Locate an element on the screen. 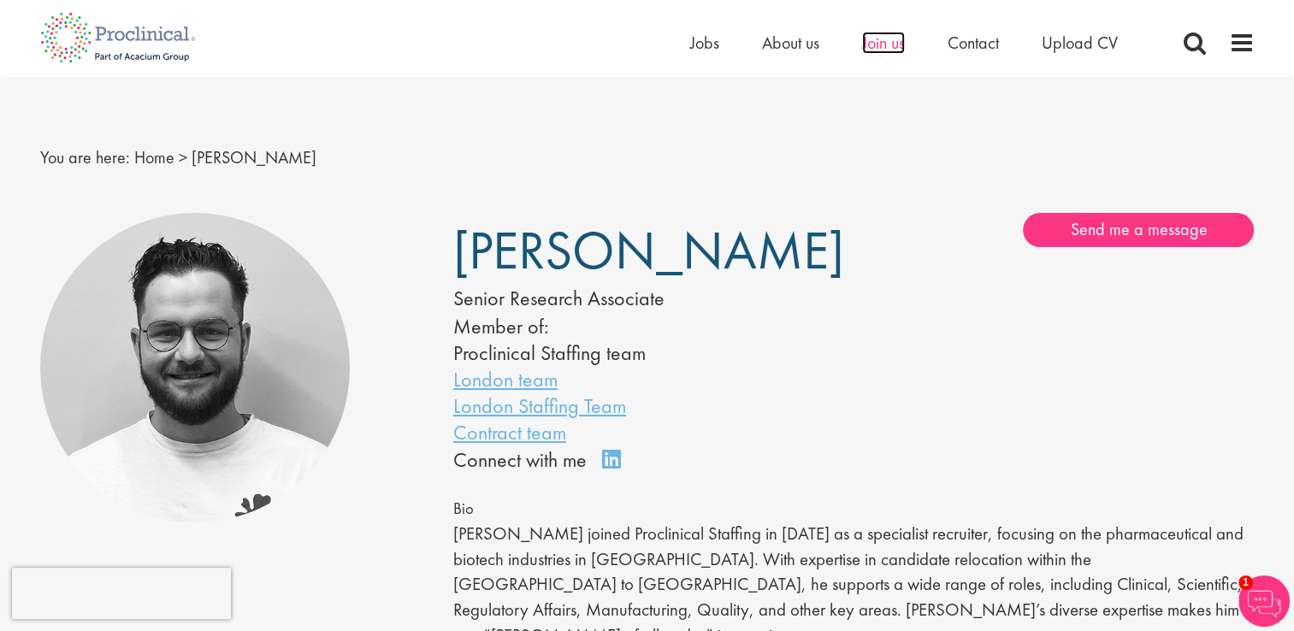 The image size is (1294, 631). span: Upload CV is located at coordinates (1079, 43).